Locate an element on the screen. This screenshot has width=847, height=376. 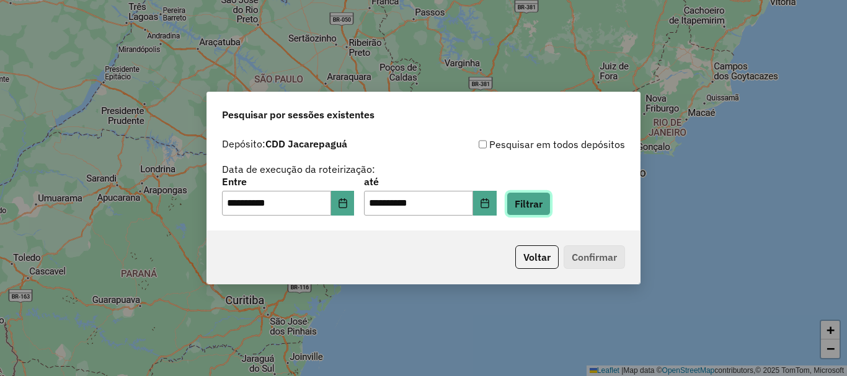
div: Pesquisar em todos depósitos is located at coordinates (524, 144).